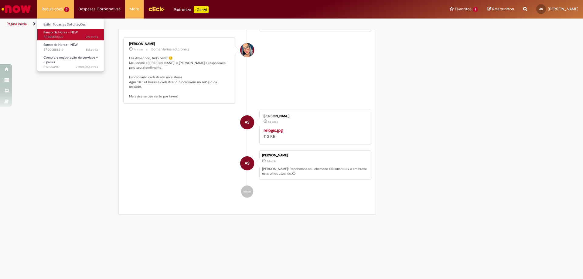 The image size is (583, 279). I want to click on time: 23/09/2025 07:53:57, so click(271, 161).